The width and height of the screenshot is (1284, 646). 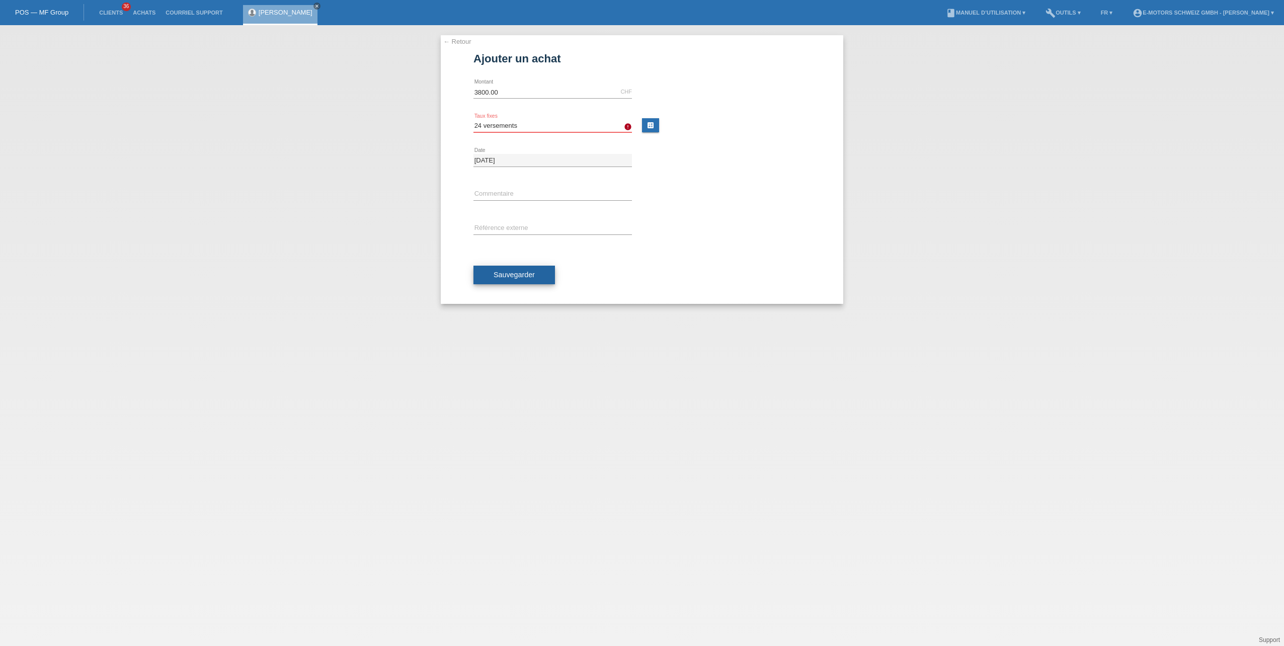 What do you see at coordinates (1051, 13) in the screenshot?
I see `i: build` at bounding box center [1051, 13].